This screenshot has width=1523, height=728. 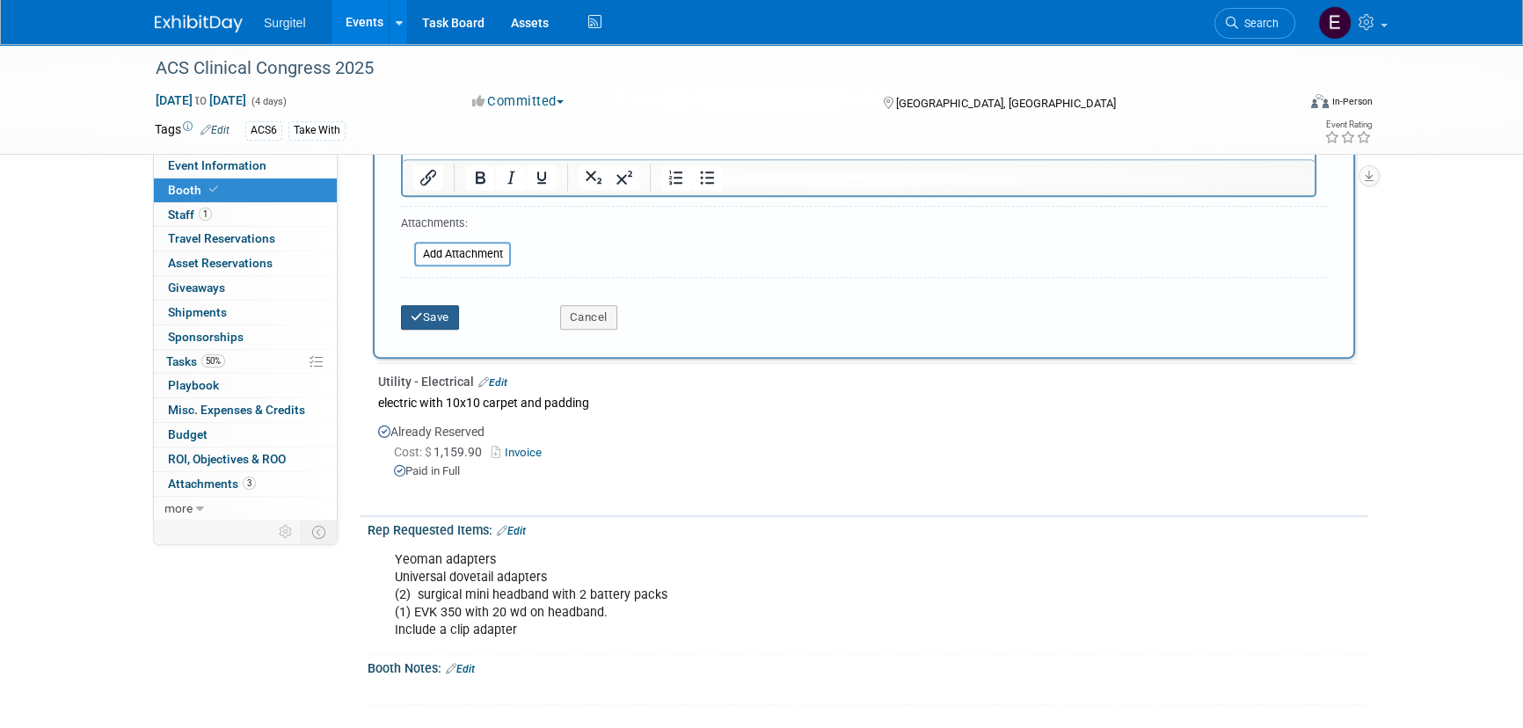 What do you see at coordinates (624, 178) in the screenshot?
I see `button: Superscript` at bounding box center [624, 178].